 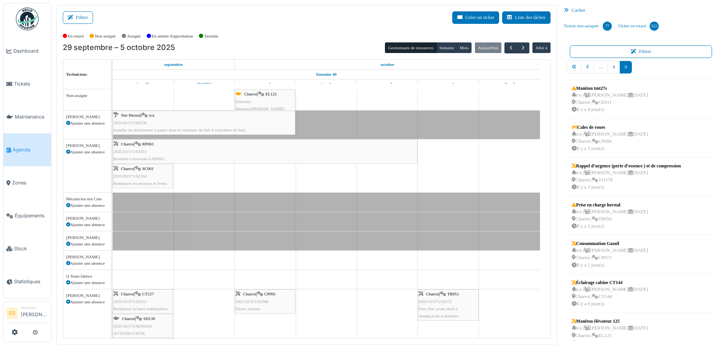 I want to click on a: 30 septembre 2025, so click(x=204, y=84).